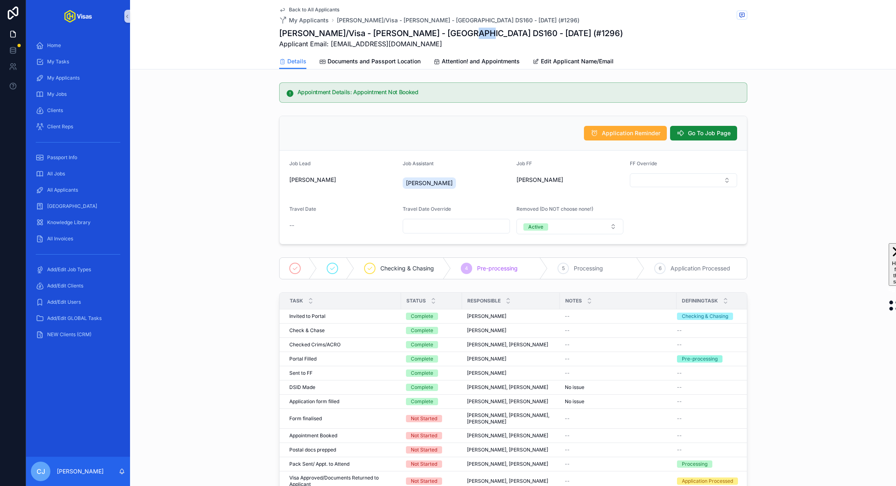  What do you see at coordinates (58, 62) in the screenshot?
I see `span: My Tasks` at bounding box center [58, 62].